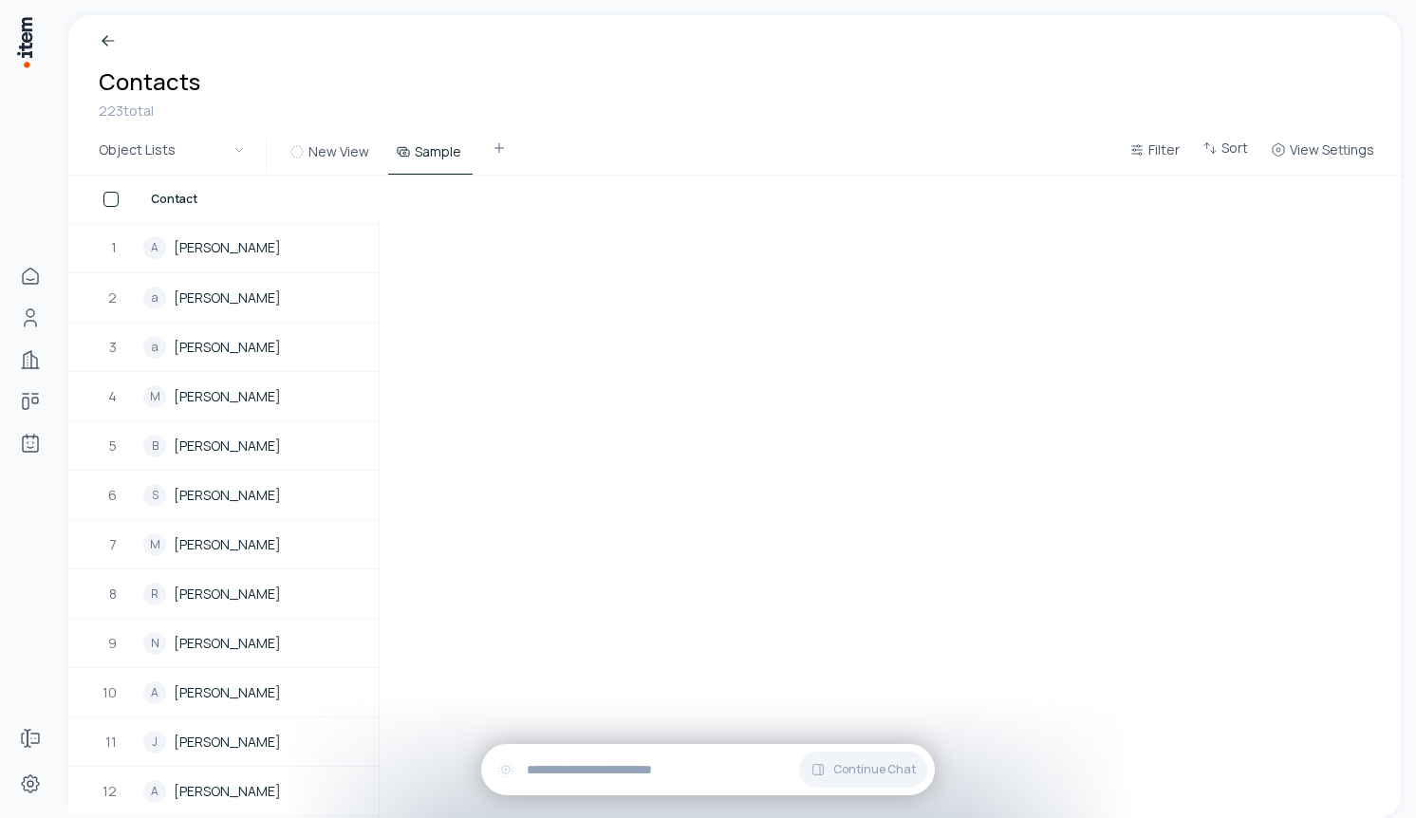  I want to click on a: Home, so click(30, 276).